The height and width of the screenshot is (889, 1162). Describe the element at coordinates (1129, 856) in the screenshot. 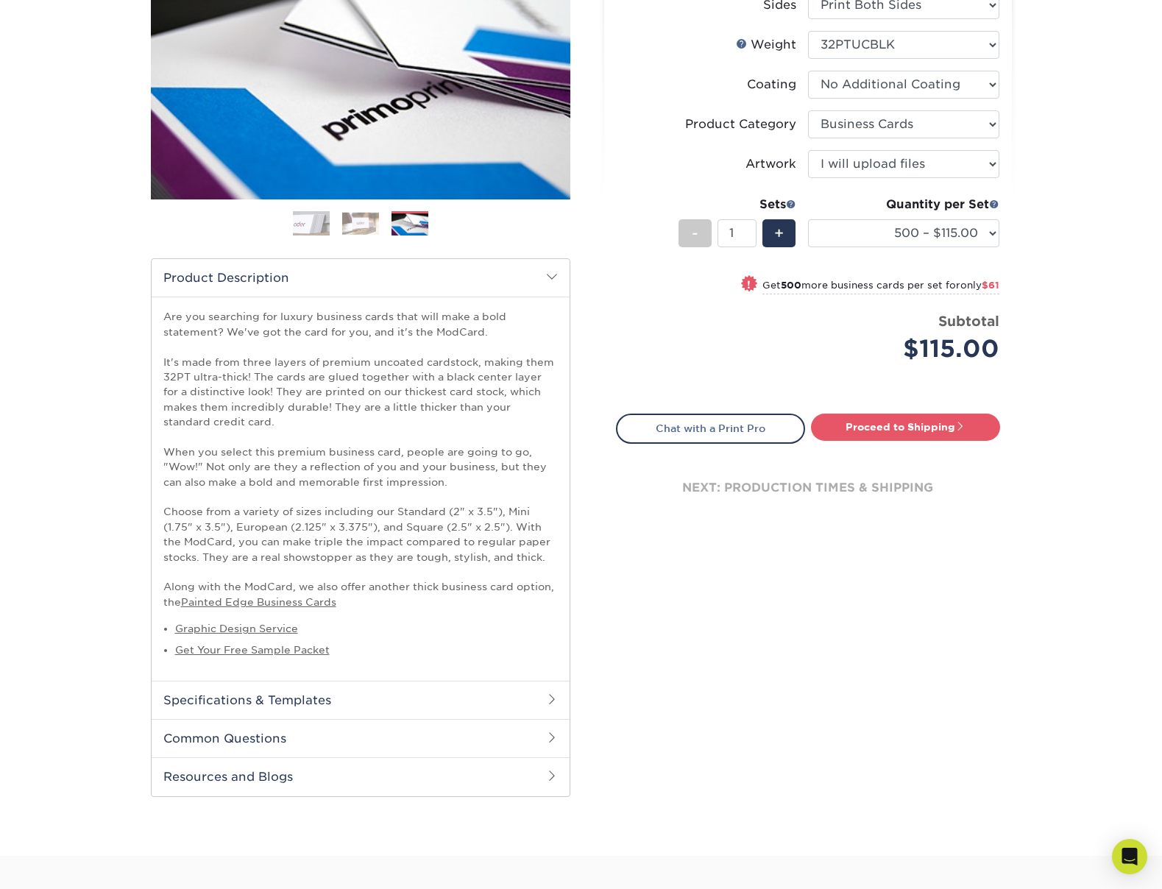

I see `div: Open Intercom Messenger` at that location.